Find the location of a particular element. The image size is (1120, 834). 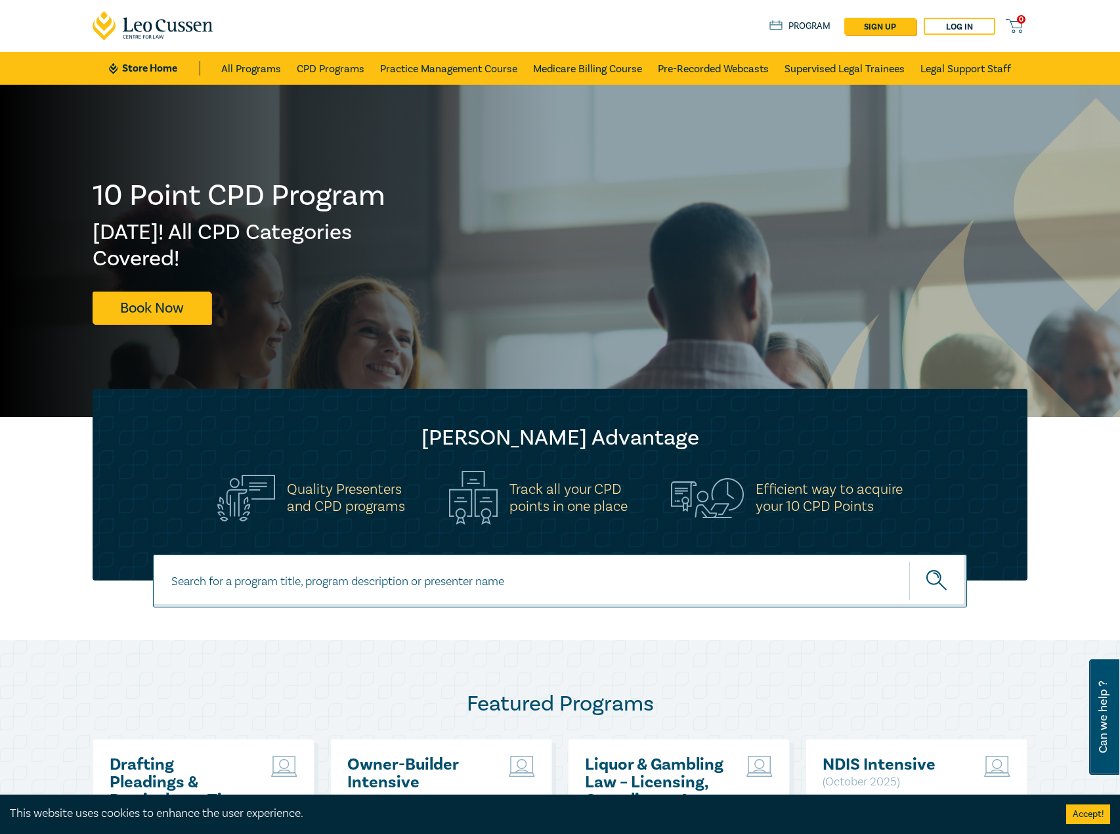

a: Store Home is located at coordinates (154, 68).